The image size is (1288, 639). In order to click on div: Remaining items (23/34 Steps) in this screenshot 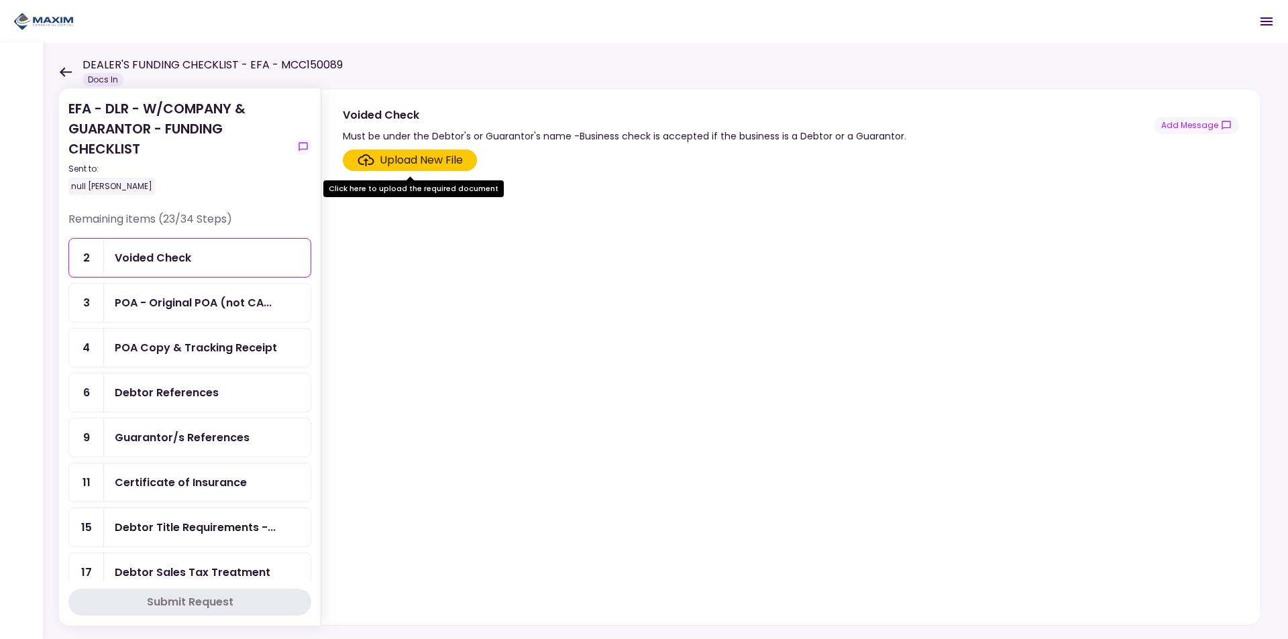, I will do `click(190, 225)`.